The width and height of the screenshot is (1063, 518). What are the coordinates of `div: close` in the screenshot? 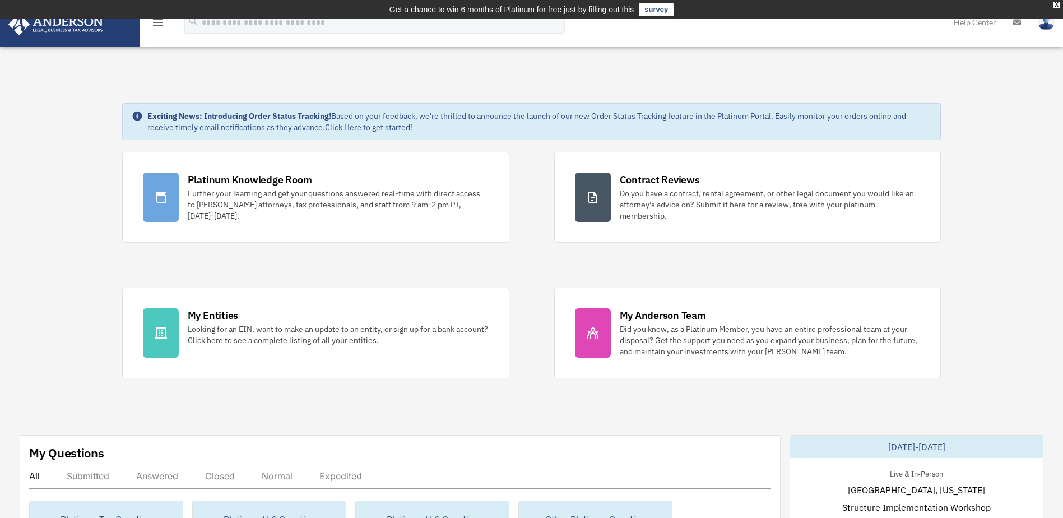 It's located at (1056, 5).